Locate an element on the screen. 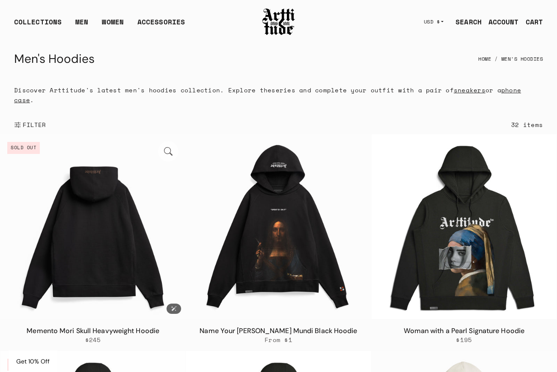 Image resolution: width=557 pixels, height=372 pixels. a: Memento Mori Skull Heavyweight HoodieMemento Mori Skull Heavyweight Hoodie is located at coordinates (93, 227).